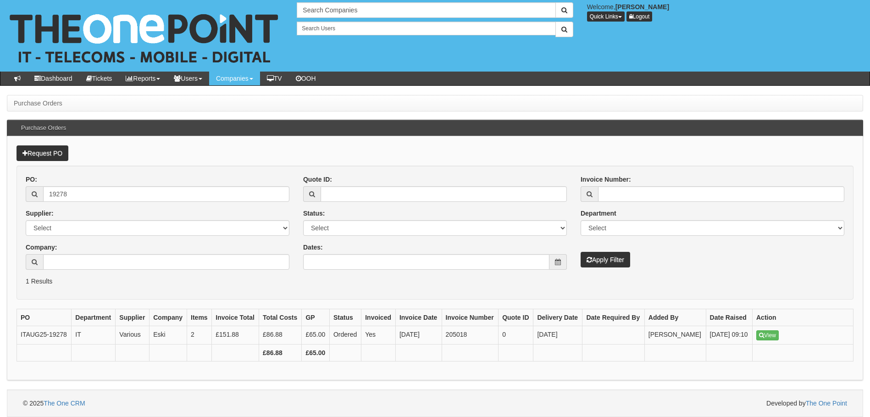  Describe the element at coordinates (280, 335) in the screenshot. I see `td: £86.88` at that location.